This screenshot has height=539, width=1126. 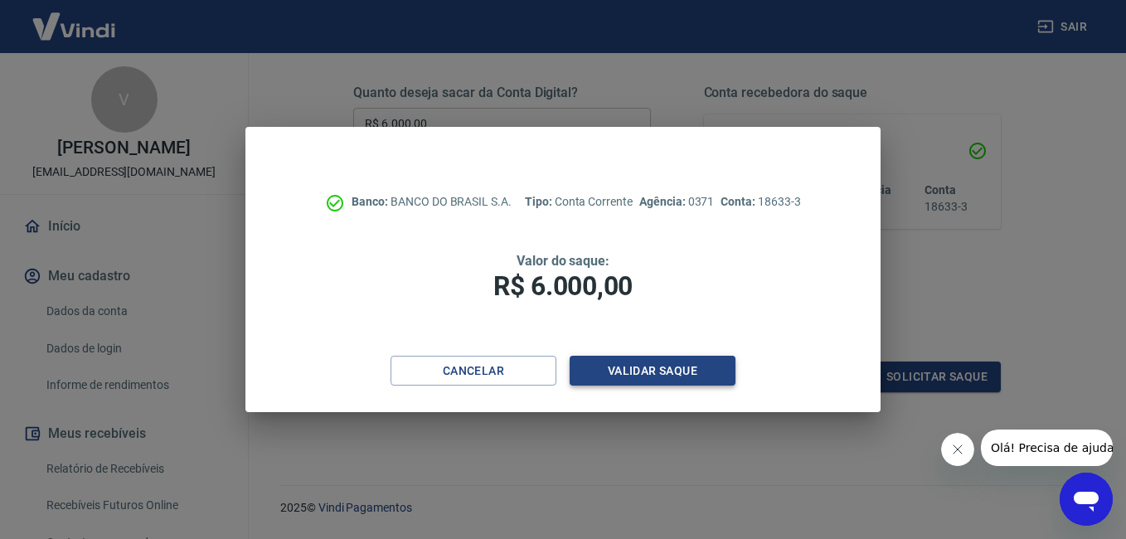 What do you see at coordinates (676, 201) in the screenshot?
I see `p: 0371` at bounding box center [676, 201].